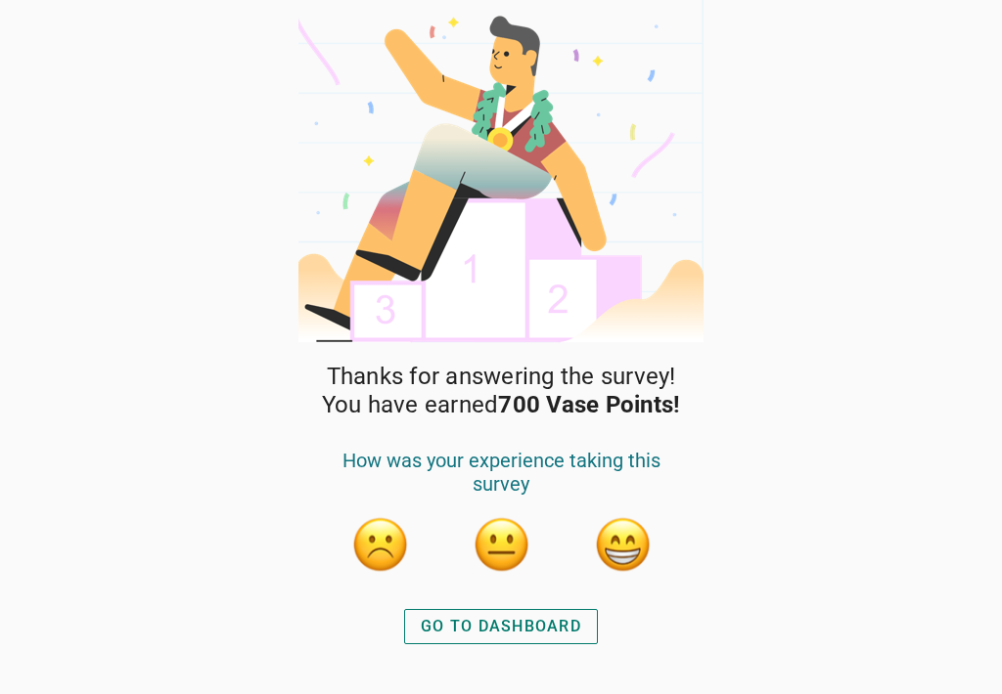  What do you see at coordinates (501, 627) in the screenshot?
I see `button: GO TO DASHBOARD` at bounding box center [501, 627].